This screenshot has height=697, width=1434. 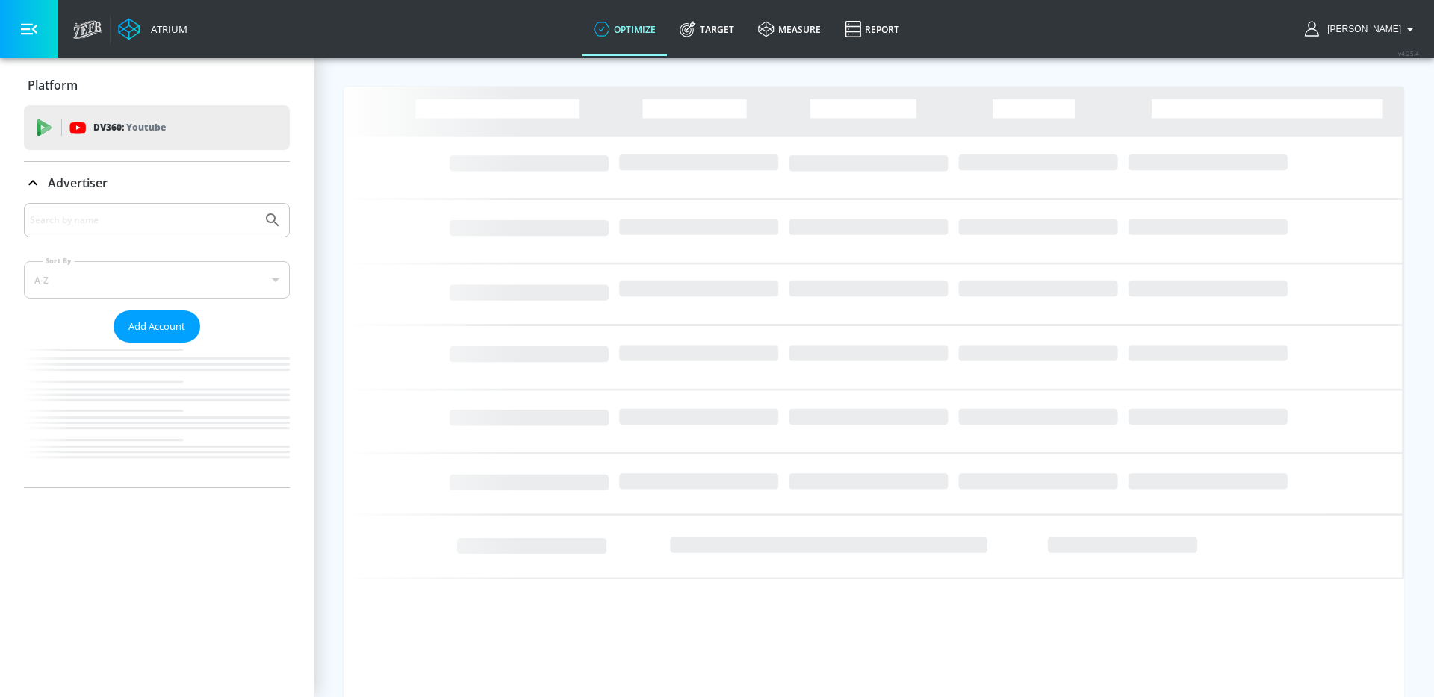 I want to click on a: optimize, so click(x=624, y=29).